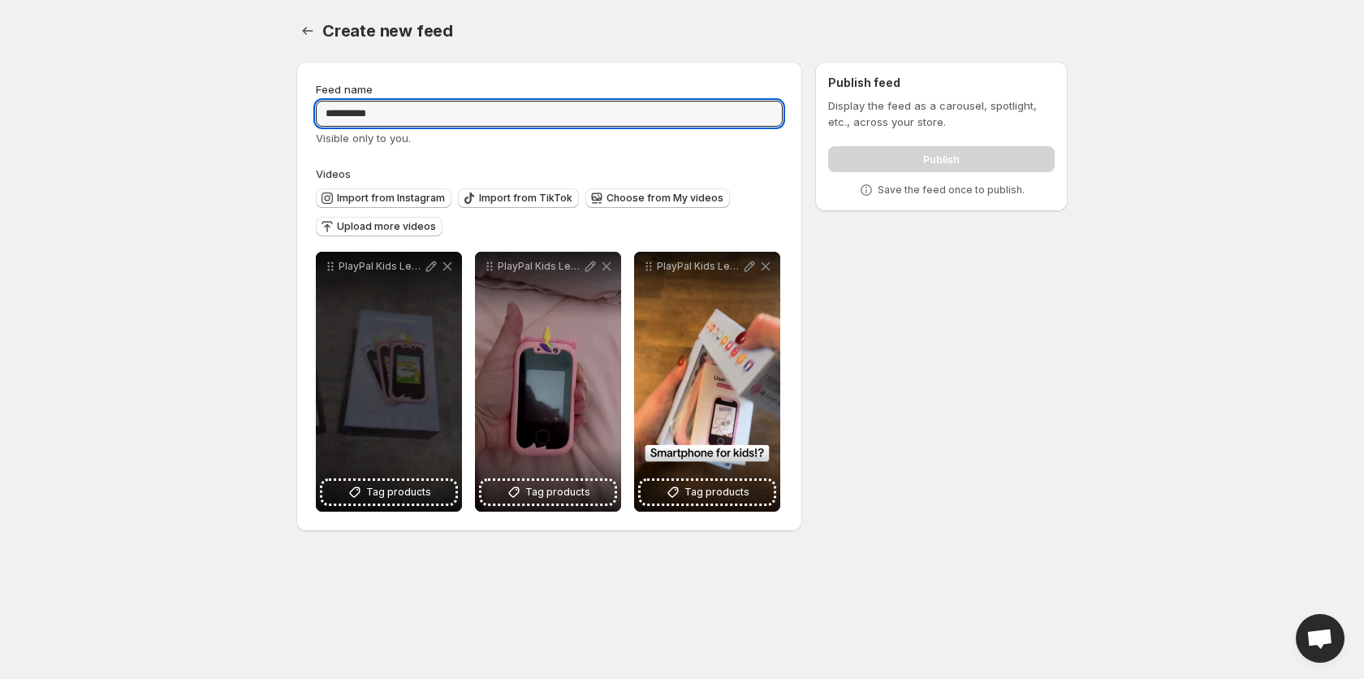  I want to click on div: PlayPal Kids Learning Phone Blunko 2Tag products, so click(389, 382).